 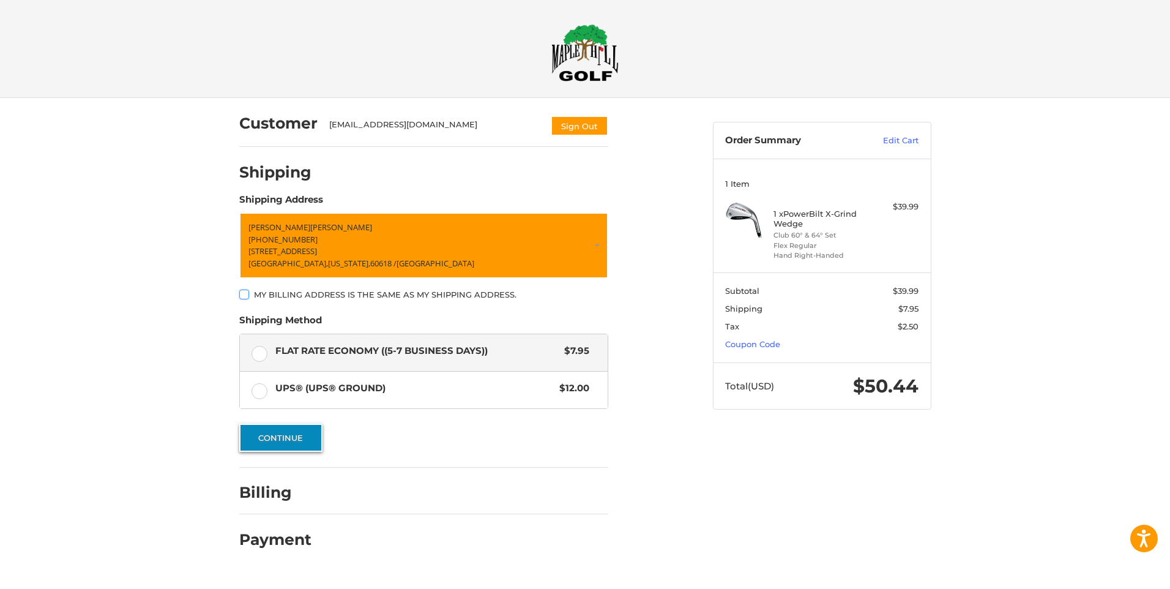 What do you see at coordinates (275, 492) in the screenshot?
I see `h2: Billing` at bounding box center [275, 492].